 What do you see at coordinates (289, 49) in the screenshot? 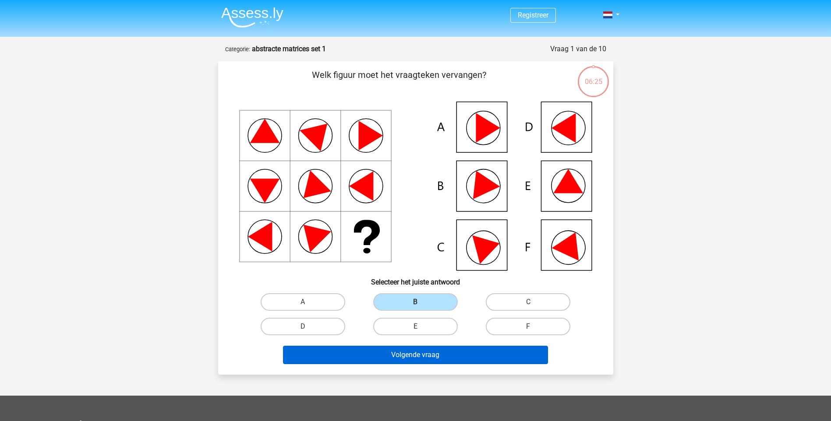
I see `strong: abstracte matrices set 1` at bounding box center [289, 49].